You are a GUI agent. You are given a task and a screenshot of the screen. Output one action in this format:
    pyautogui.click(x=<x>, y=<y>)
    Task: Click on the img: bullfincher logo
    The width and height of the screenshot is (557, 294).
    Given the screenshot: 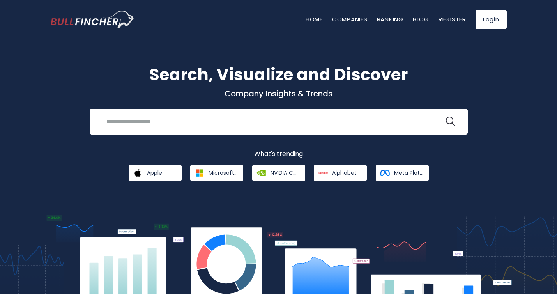 What is the action you would take?
    pyautogui.click(x=92, y=20)
    